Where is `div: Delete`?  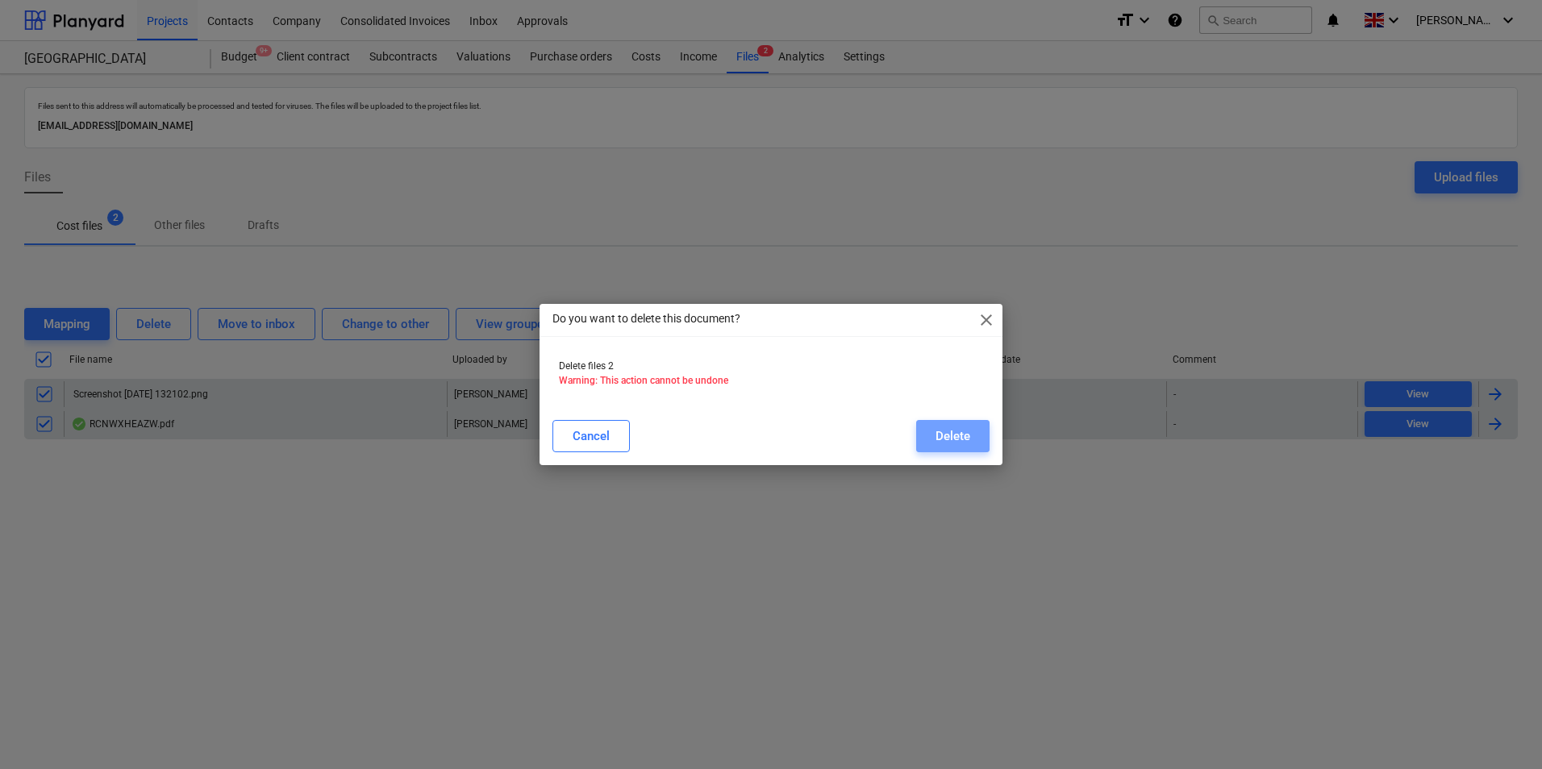
div: Delete is located at coordinates (952, 436).